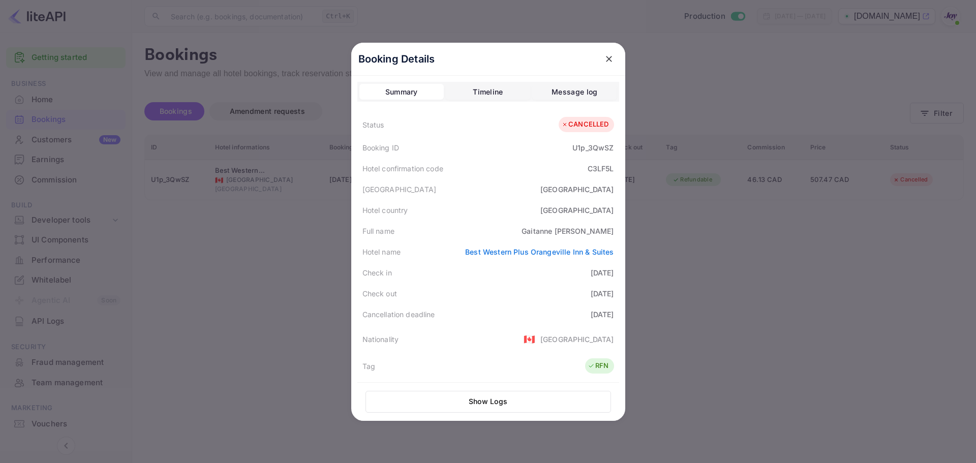 The height and width of the screenshot is (463, 976). I want to click on div: Check out, so click(380, 293).